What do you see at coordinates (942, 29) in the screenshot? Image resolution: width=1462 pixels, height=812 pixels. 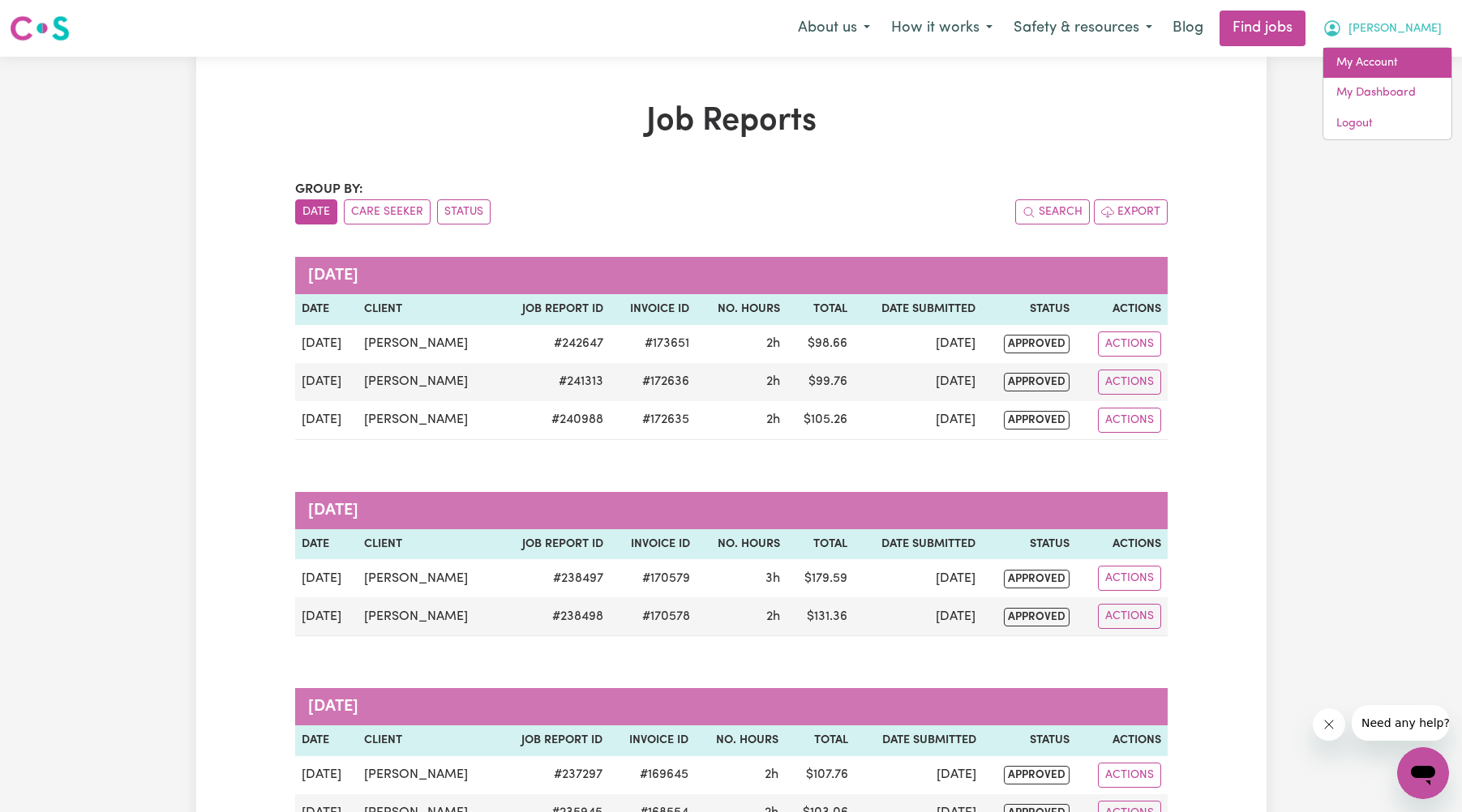 I see `button: How it works` at bounding box center [942, 29].